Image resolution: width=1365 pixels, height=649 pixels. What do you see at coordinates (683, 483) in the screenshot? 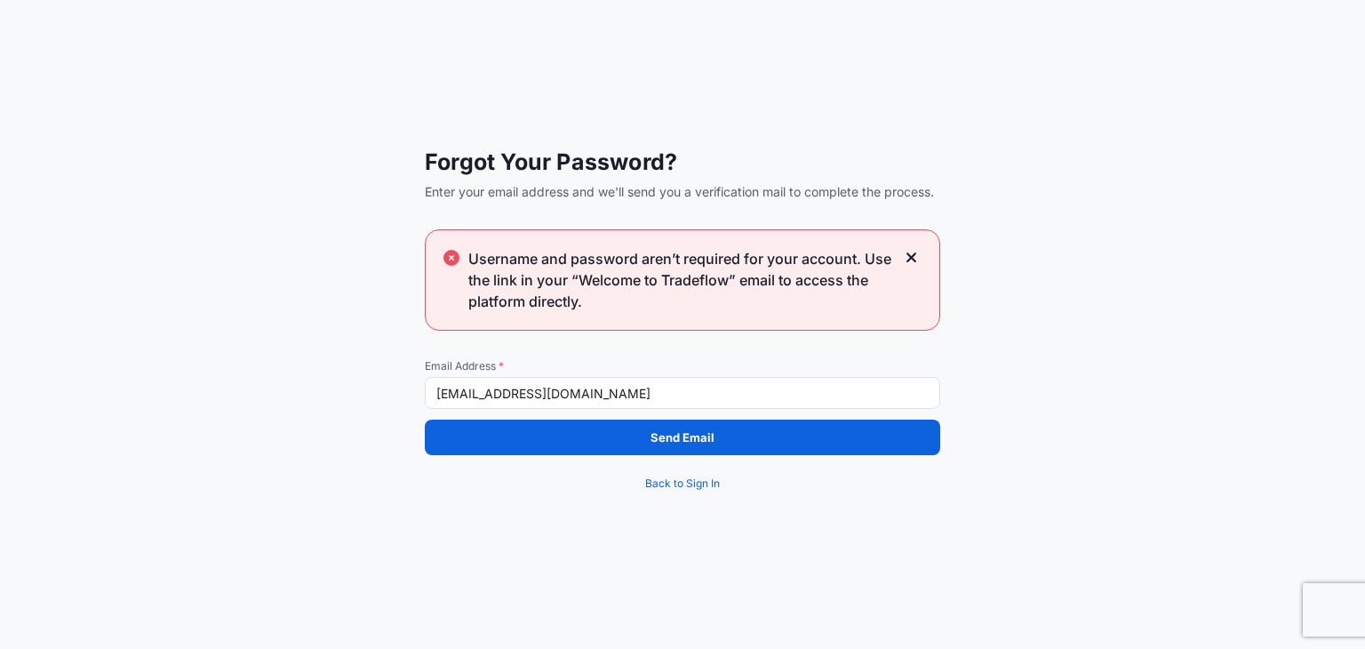
I see `span: Back to Sign In` at bounding box center [683, 483].